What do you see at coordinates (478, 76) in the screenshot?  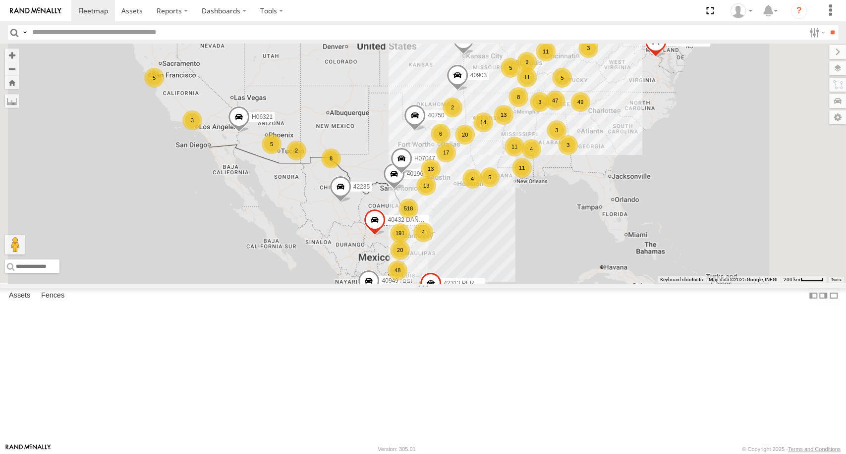 I see `span: 40903` at bounding box center [478, 76].